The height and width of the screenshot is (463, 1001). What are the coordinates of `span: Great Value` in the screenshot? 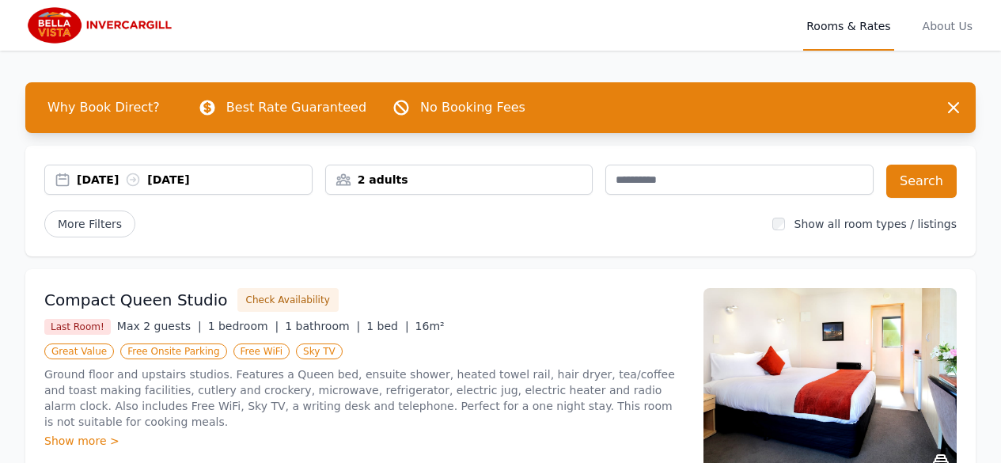 It's located at (79, 351).